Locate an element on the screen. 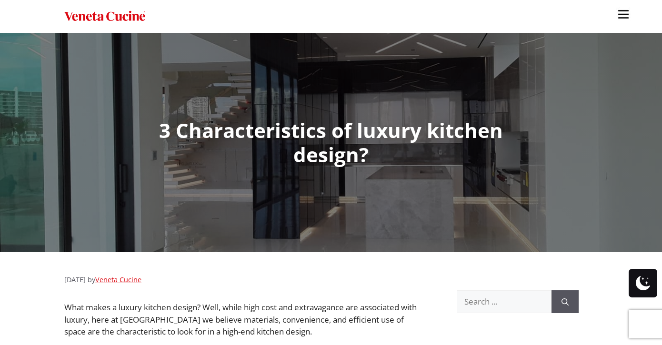 The image size is (662, 345). span: Veneta Cucine is located at coordinates (118, 280).